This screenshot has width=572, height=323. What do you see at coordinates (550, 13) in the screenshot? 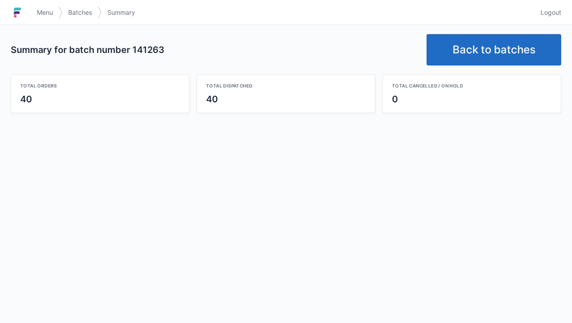
I see `span: Logout` at bounding box center [550, 13].